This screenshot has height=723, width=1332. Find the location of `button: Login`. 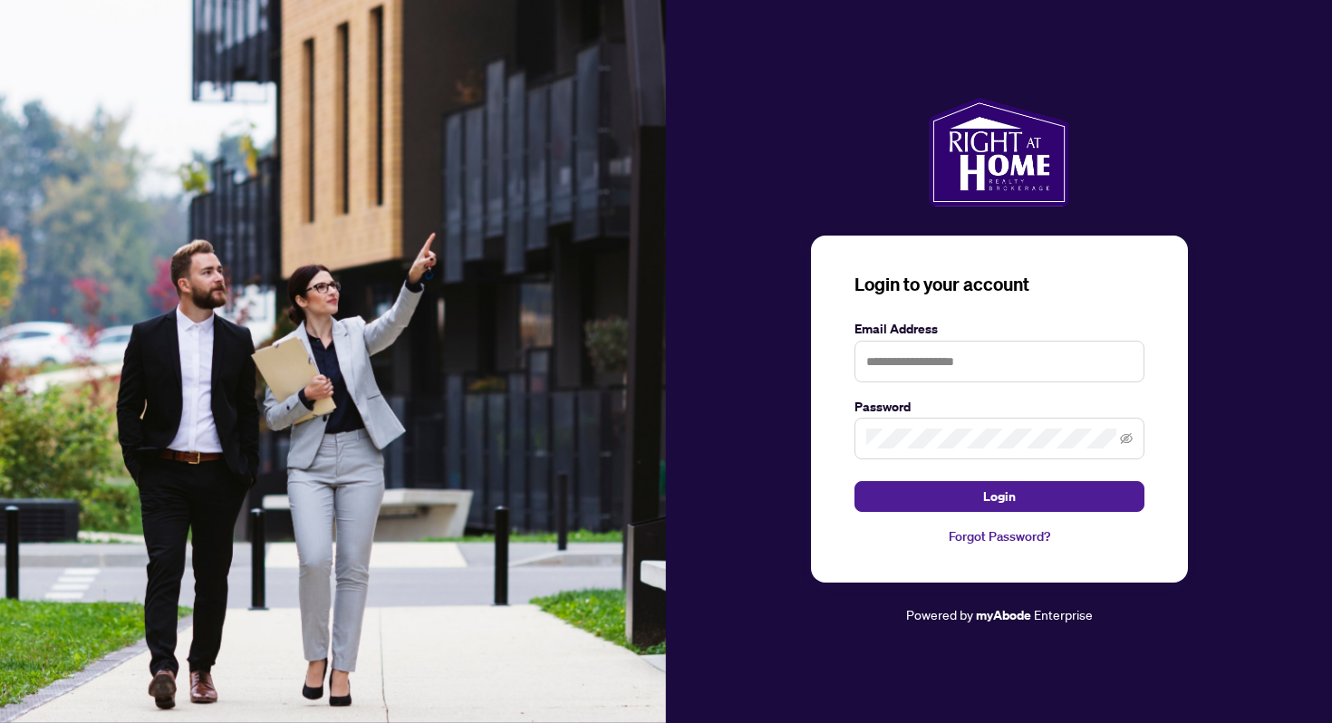

button: Login is located at coordinates (1000, 497).